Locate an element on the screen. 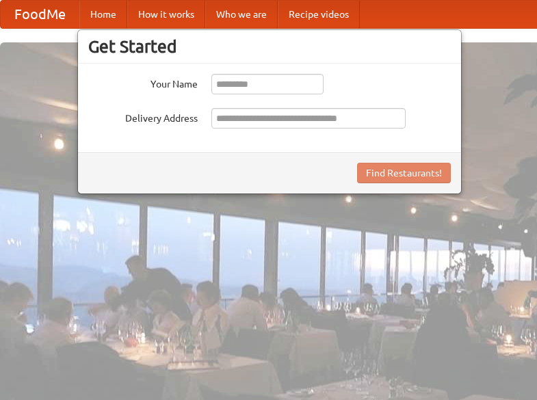  a: Home is located at coordinates (103, 14).